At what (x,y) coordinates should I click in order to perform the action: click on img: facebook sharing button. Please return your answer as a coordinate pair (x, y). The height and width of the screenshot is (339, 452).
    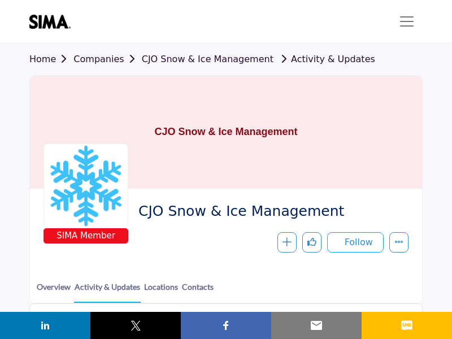
    Looking at the image, I should click on (226, 325).